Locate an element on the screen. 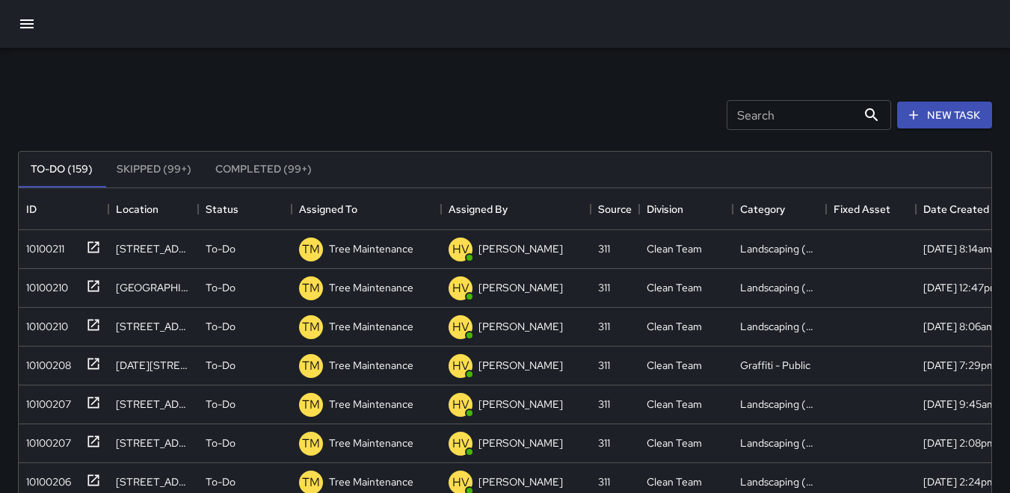 The width and height of the screenshot is (1010, 493). div: 537 Jessie Street is located at coordinates (153, 249).